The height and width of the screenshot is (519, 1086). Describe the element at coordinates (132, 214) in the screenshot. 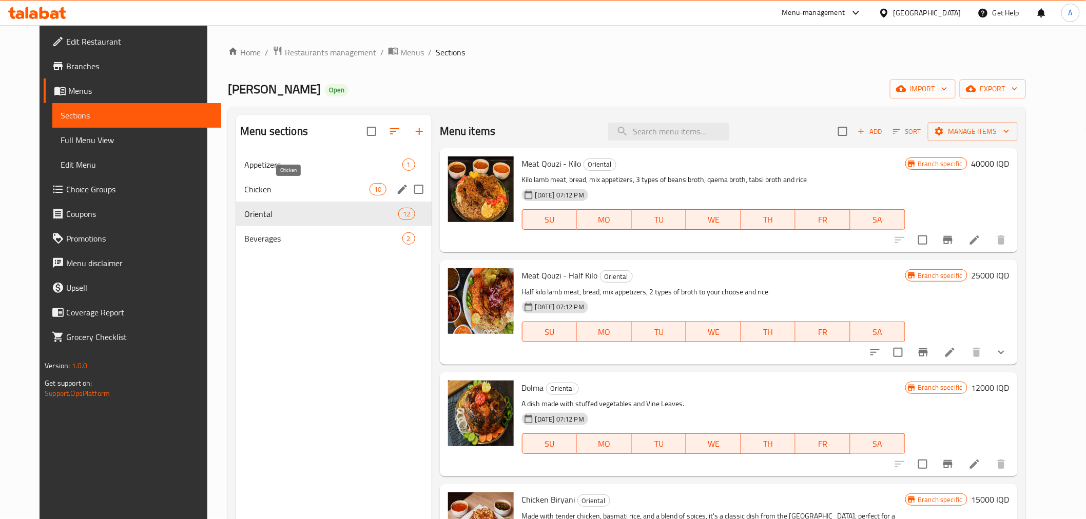

I see `a: Coupons` at that location.